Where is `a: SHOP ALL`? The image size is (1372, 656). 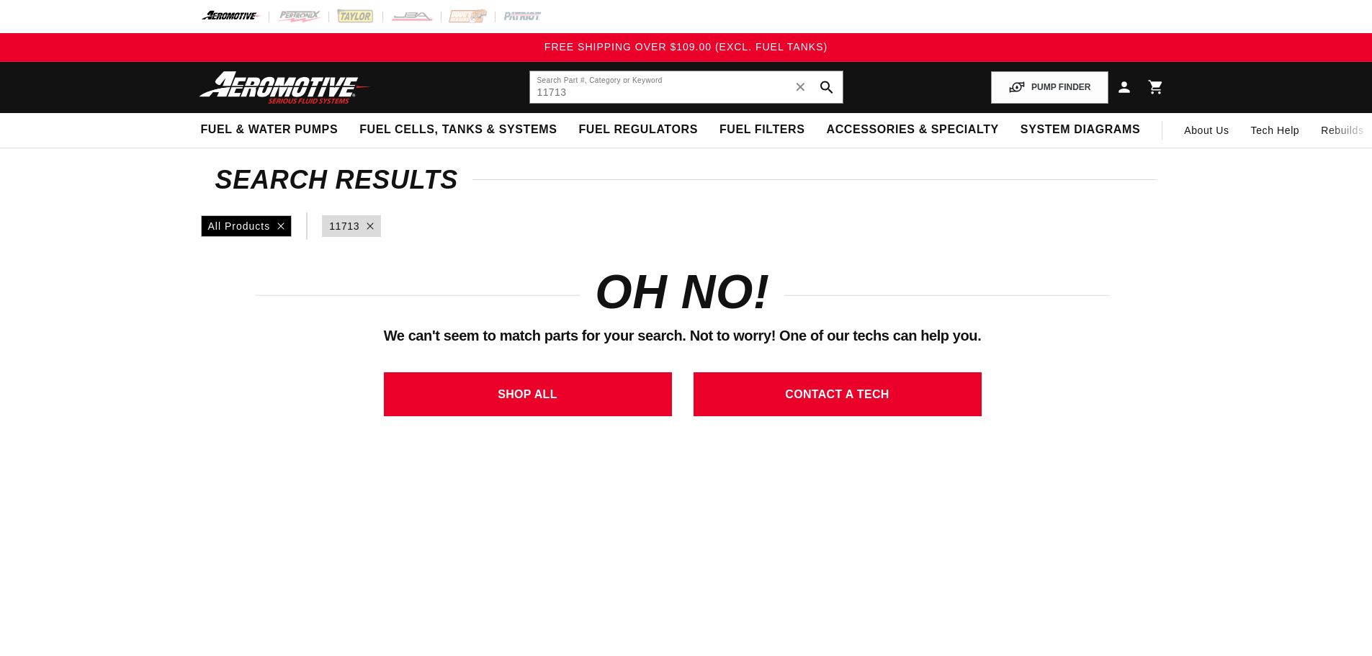
a: SHOP ALL is located at coordinates (528, 394).